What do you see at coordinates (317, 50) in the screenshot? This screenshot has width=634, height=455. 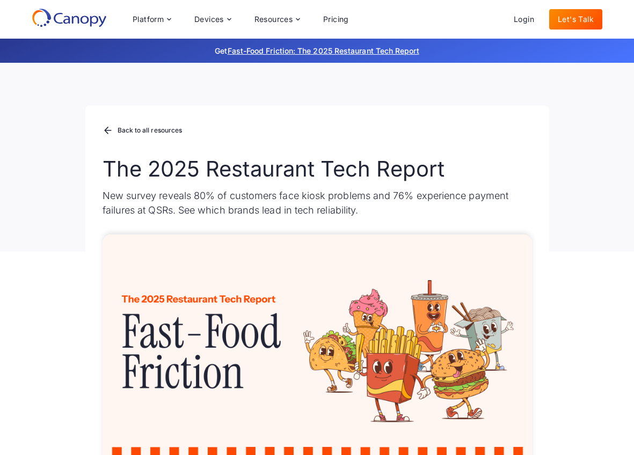 I see `p: Get` at bounding box center [317, 50].